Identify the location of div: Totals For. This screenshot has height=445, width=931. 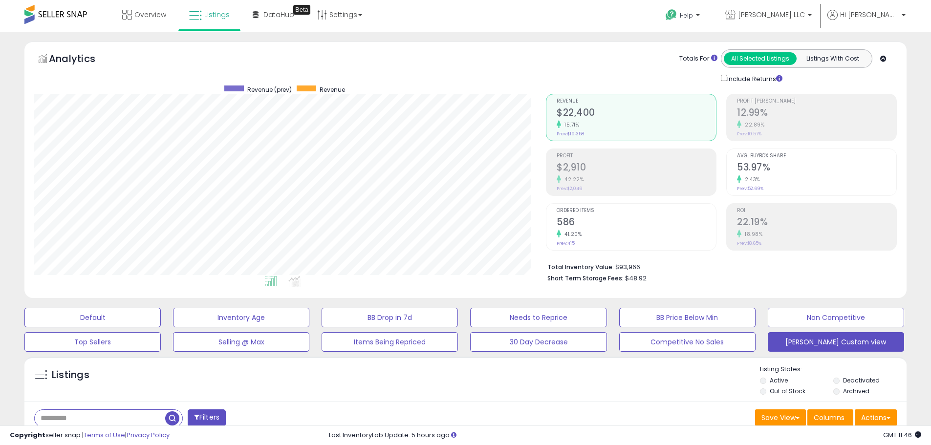
(698, 59).